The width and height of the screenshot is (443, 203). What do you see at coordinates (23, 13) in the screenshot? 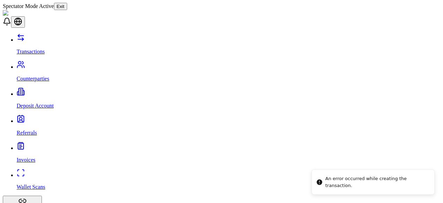
I see `img: ShieldPay Logo` at bounding box center [23, 13].